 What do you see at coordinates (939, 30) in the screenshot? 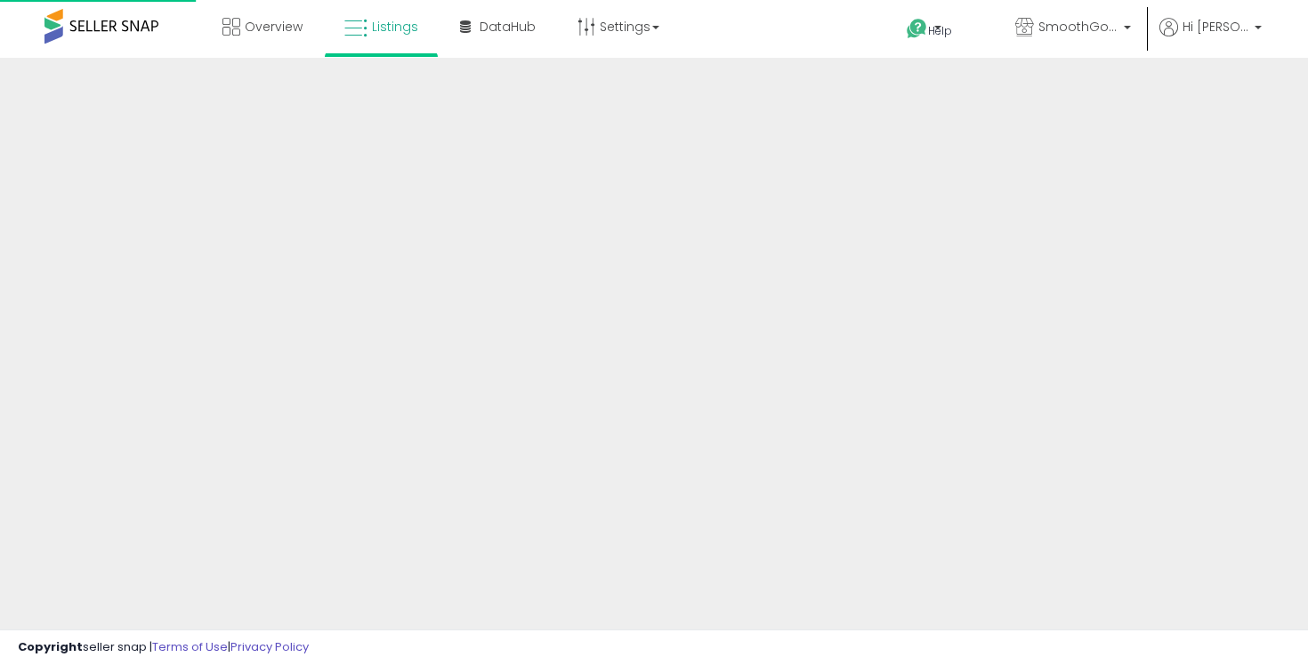
I see `span: Help` at bounding box center [939, 30].